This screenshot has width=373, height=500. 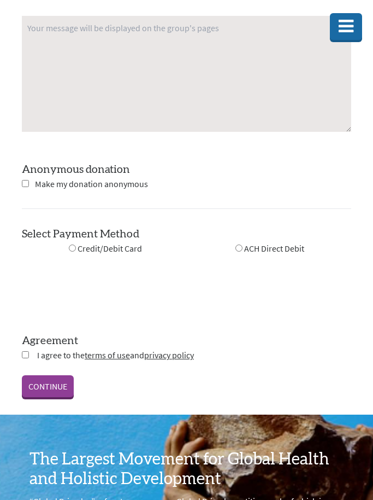 I want to click on span: Make my donation anonymous, so click(x=91, y=184).